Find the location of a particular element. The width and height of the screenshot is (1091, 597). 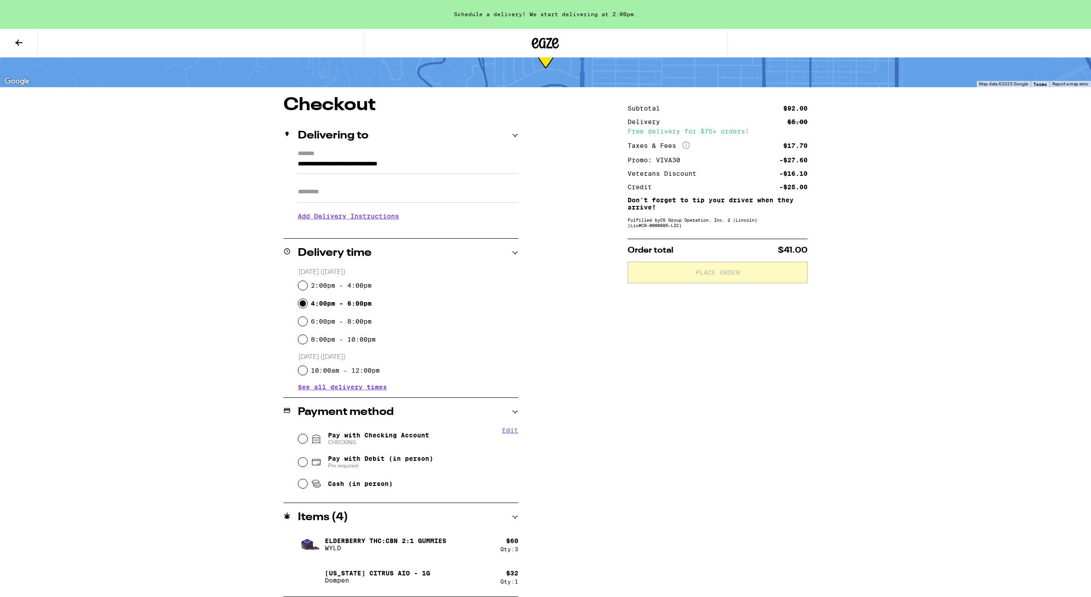

div: Delivery is located at coordinates (647, 122).